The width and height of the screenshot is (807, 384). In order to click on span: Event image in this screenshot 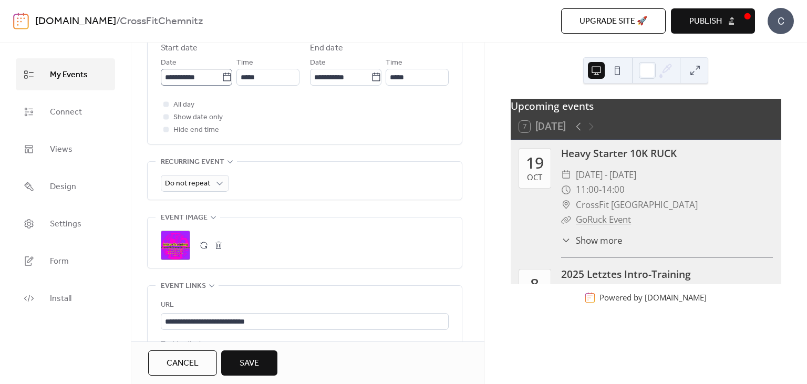, I will do `click(184, 218)`.